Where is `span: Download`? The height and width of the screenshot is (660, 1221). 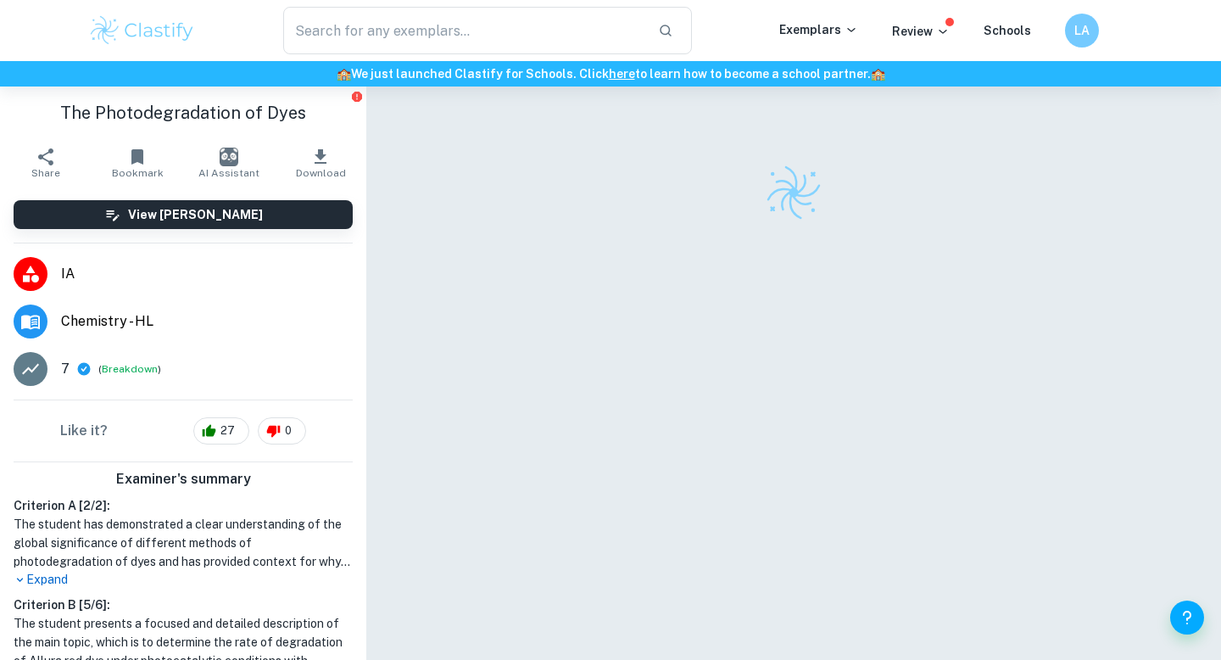
span: Download is located at coordinates (321, 173).